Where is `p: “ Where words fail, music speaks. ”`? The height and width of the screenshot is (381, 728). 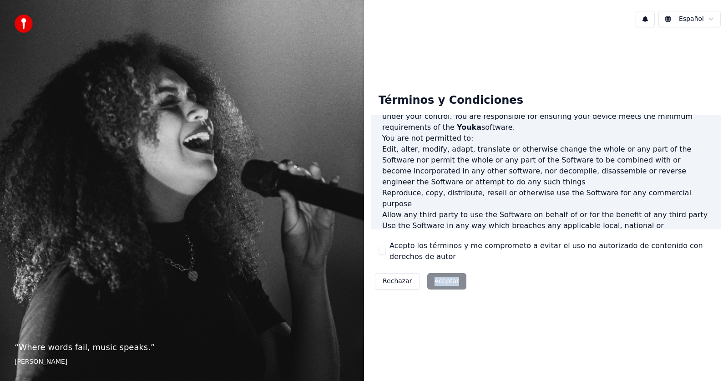 p: “ Where words fail, music speaks. ” is located at coordinates (182, 347).